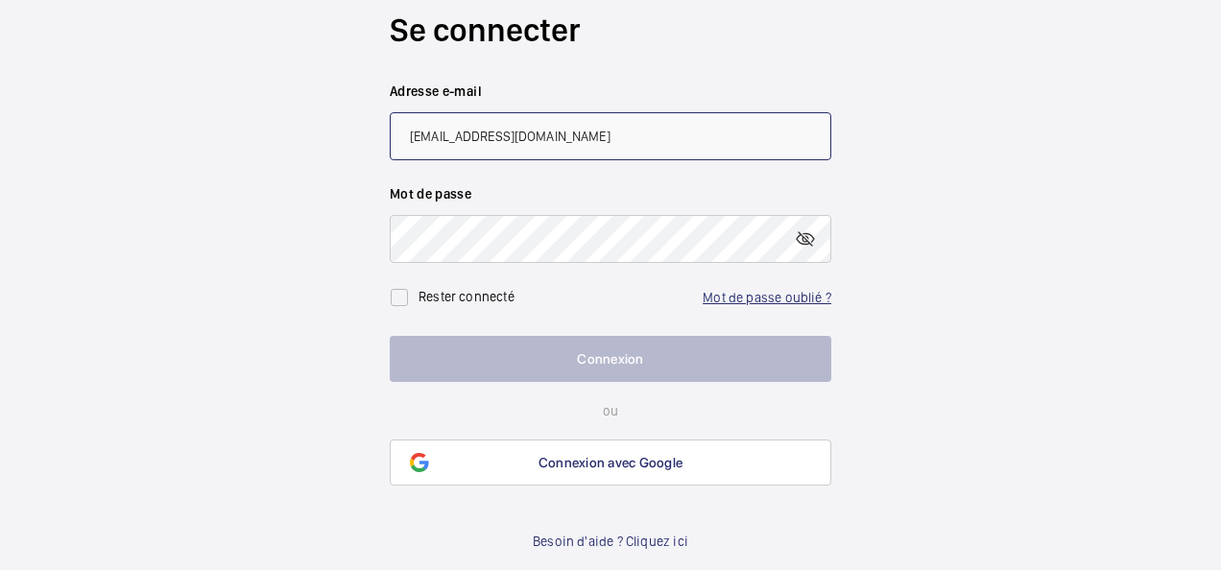  I want to click on input: Votre adresse e-mail, so click(611, 136).